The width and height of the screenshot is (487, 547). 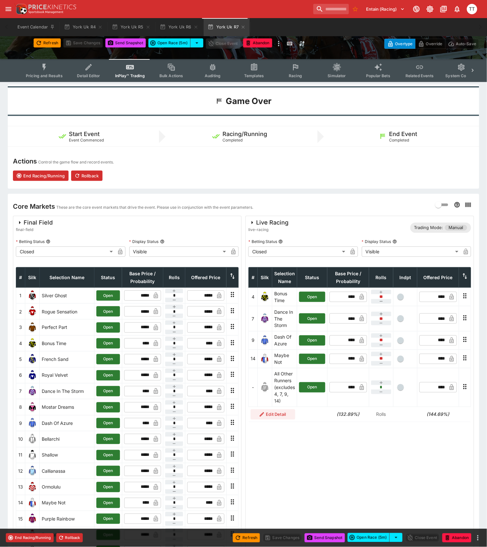 What do you see at coordinates (67, 327) in the screenshot?
I see `td: Perfect Part` at bounding box center [67, 327].